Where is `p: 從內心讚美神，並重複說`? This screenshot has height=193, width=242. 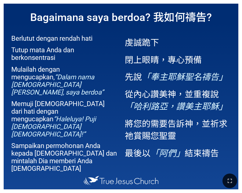
p: 從內心讚美神，並重複說 is located at coordinates (177, 100).